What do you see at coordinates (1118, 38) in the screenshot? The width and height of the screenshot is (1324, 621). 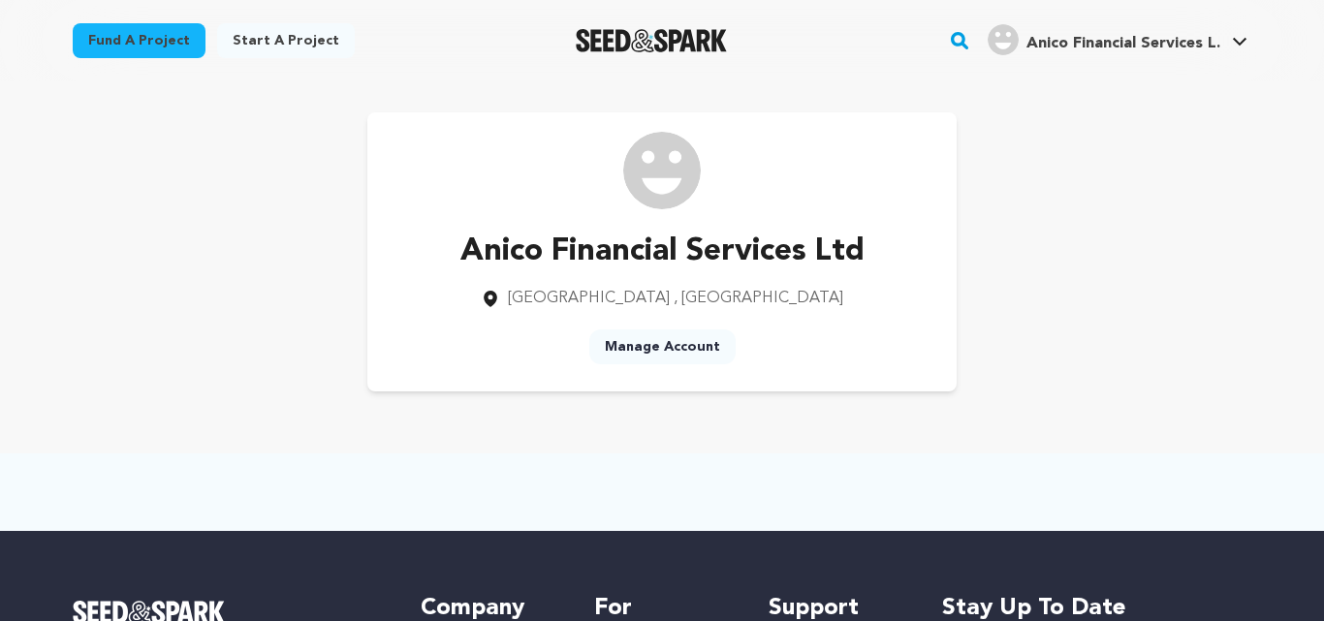 I see `a: Anico Financial Services L.'s Profile` at bounding box center [1118, 38].